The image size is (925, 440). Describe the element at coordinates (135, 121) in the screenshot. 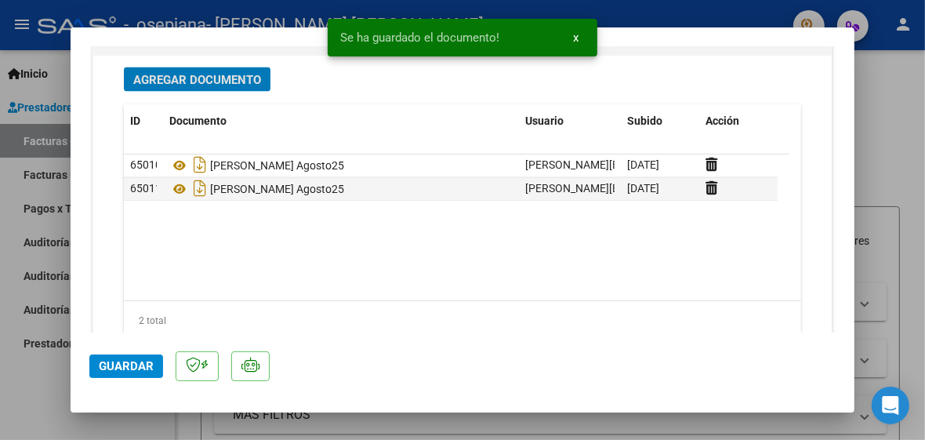

I see `span: ID` at that location.